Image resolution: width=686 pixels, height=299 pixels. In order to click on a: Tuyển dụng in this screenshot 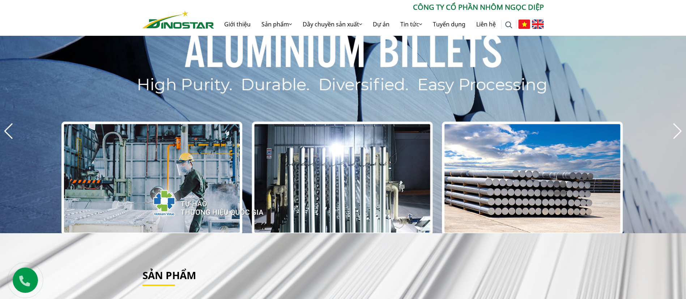, I will do `click(449, 24)`.